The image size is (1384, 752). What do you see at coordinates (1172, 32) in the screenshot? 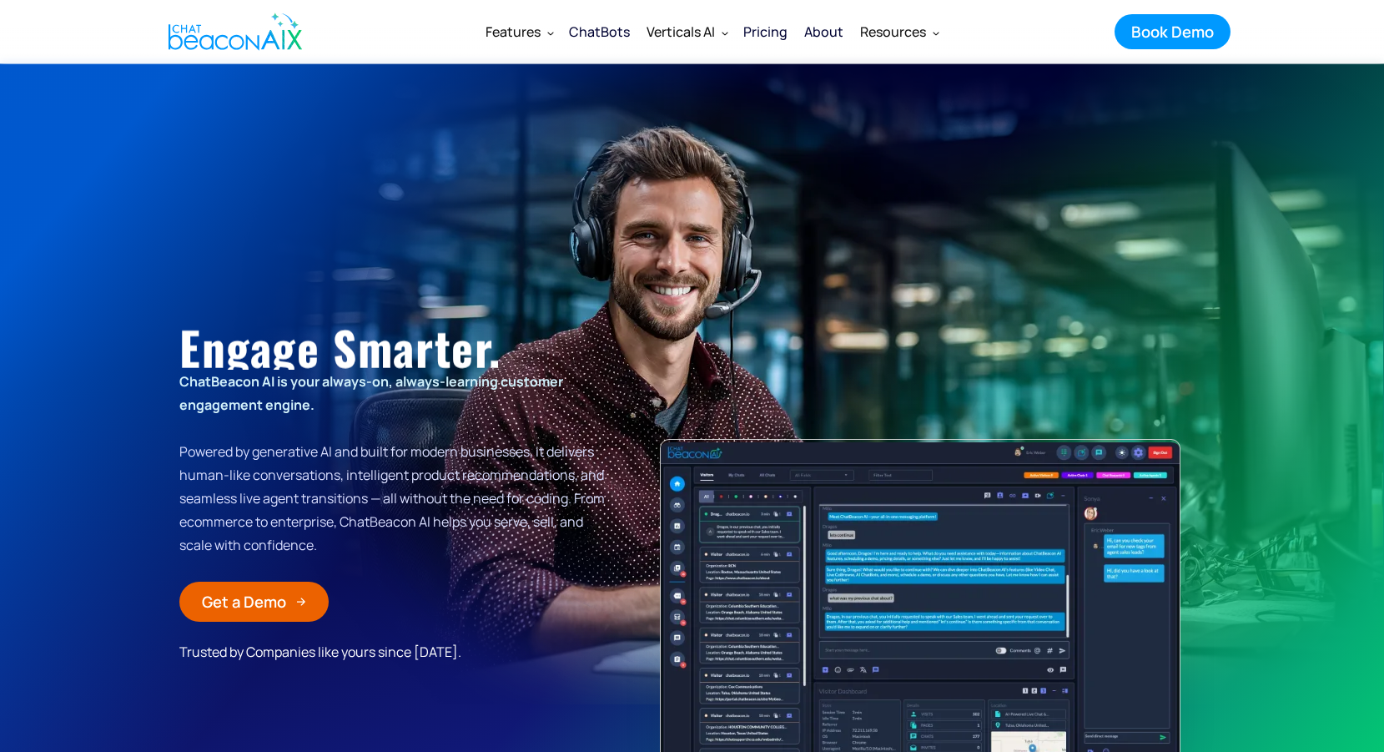
I see `a: Book Demo` at bounding box center [1172, 32].